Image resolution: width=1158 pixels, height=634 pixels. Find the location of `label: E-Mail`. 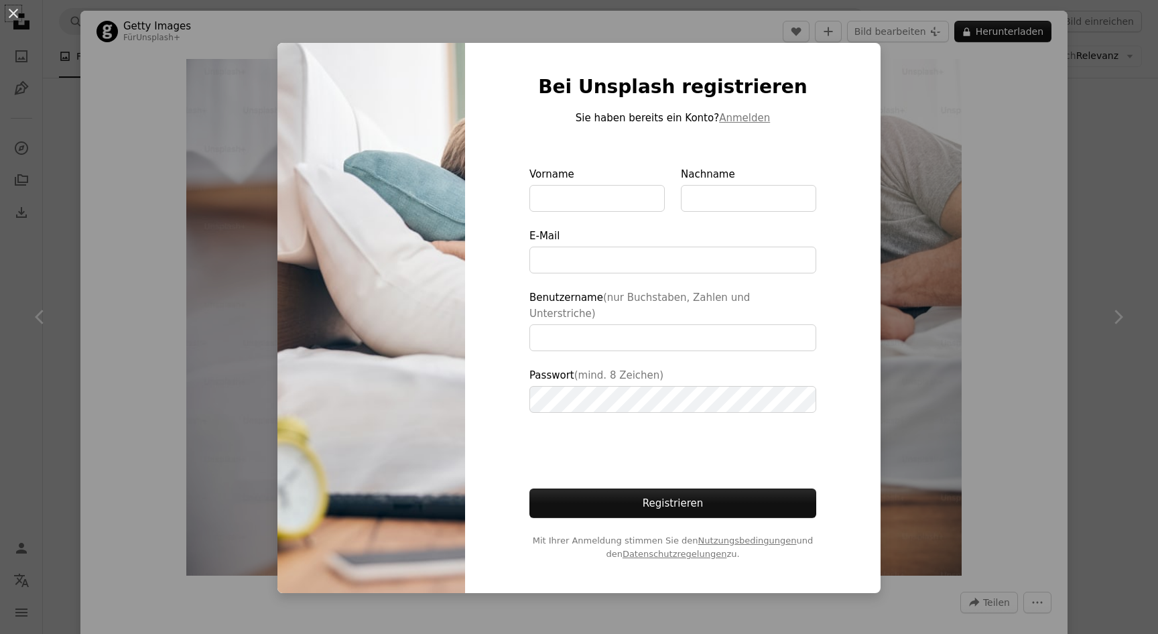

label: E-Mail is located at coordinates (673, 251).